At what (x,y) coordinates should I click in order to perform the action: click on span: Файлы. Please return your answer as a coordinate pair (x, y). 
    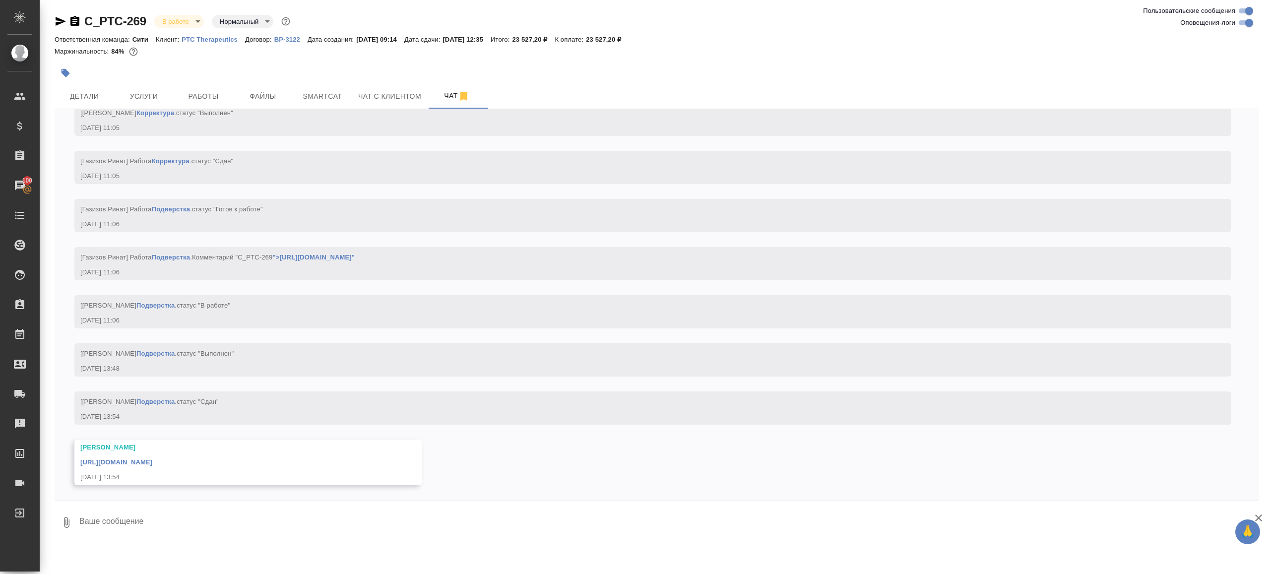
    Looking at the image, I should click on (263, 96).